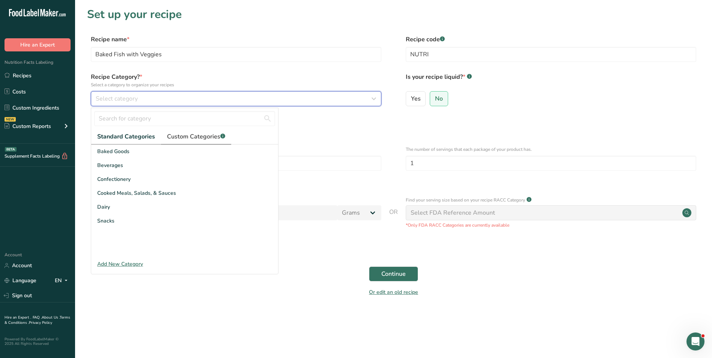 The image size is (712, 358). I want to click on p: *Only FDA RACC Categories are currently available, so click(551, 225).